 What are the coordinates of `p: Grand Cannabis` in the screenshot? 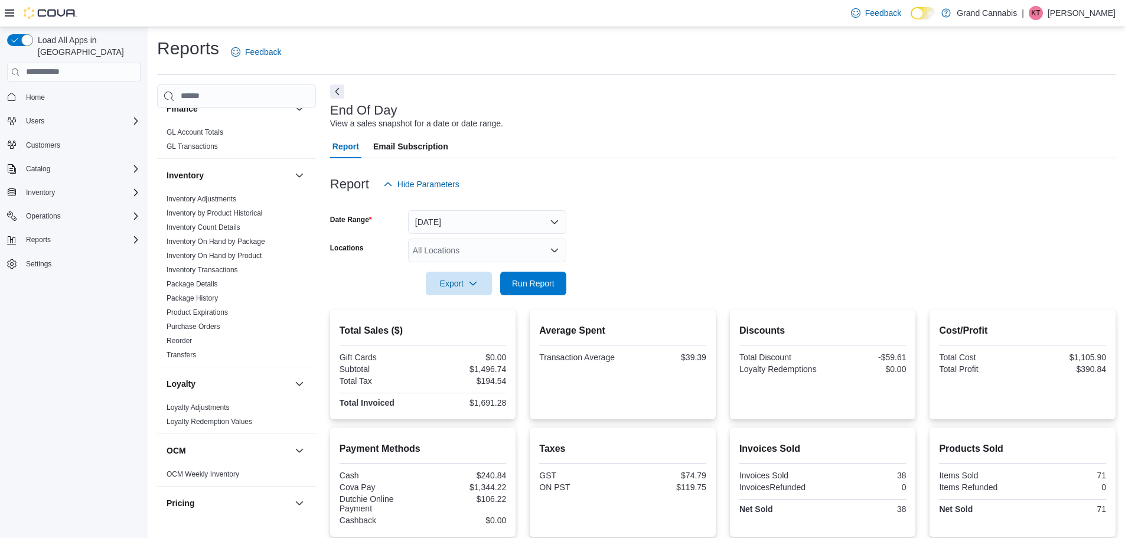 It's located at (987, 13).